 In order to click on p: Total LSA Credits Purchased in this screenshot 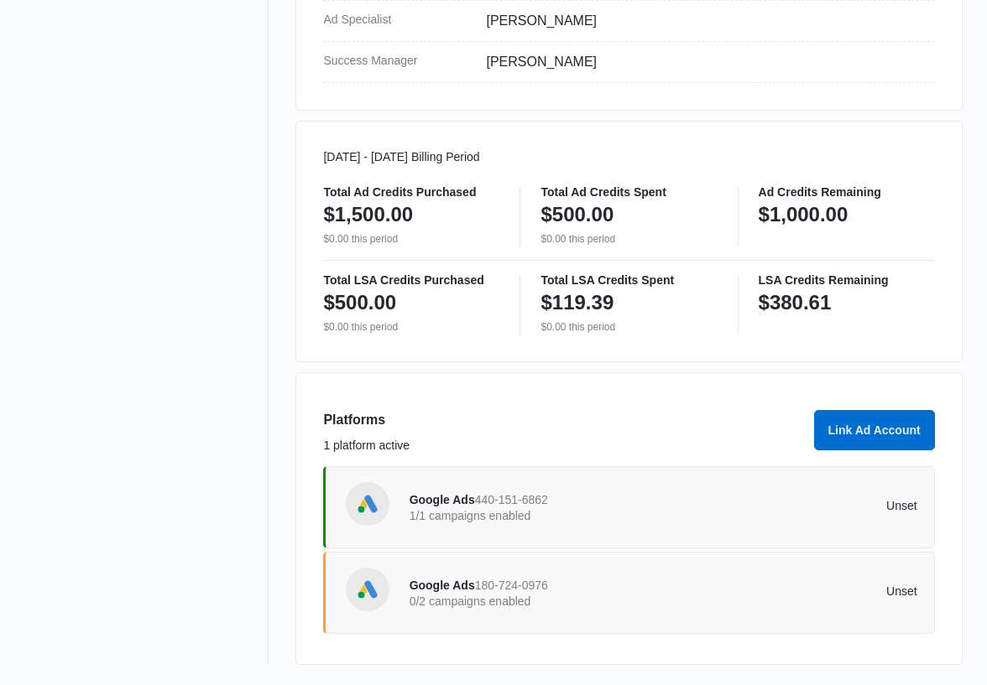, I will do `click(411, 280)`.